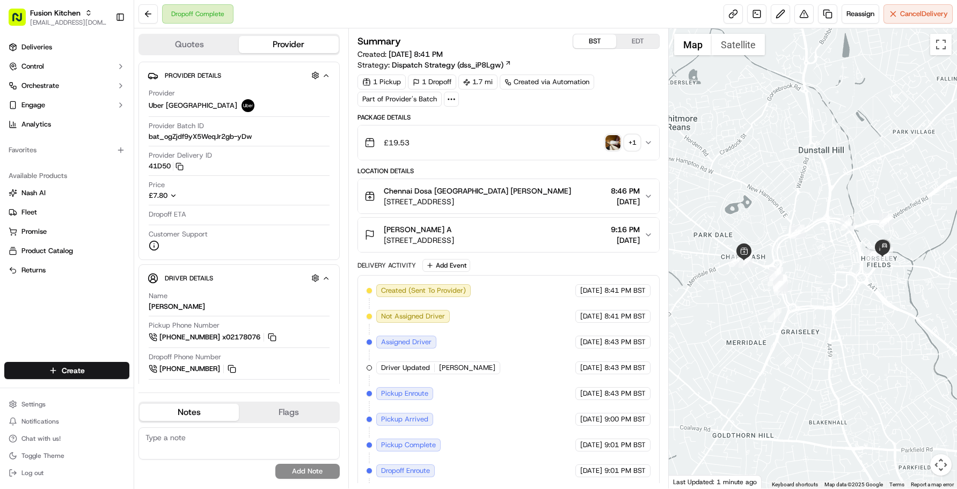 The height and width of the screenshot is (489, 957). I want to click on a: Promise, so click(67, 232).